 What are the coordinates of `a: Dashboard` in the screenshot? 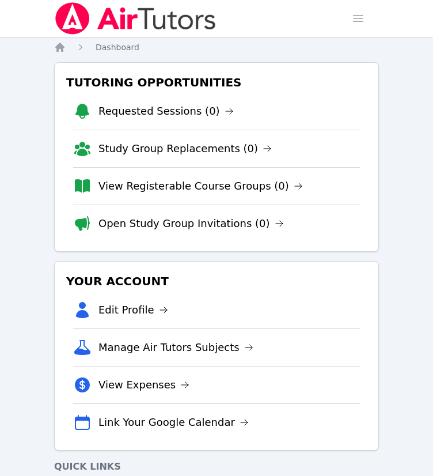 It's located at (118, 47).